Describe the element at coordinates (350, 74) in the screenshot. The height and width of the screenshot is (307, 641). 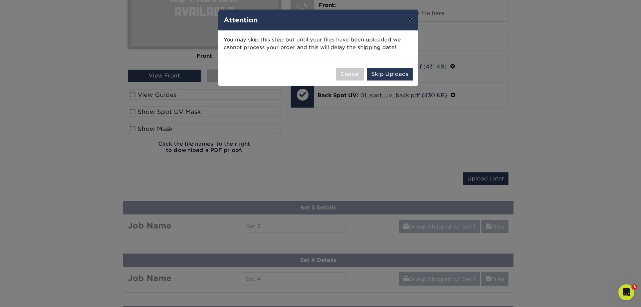
I see `button: Cancel` at that location.